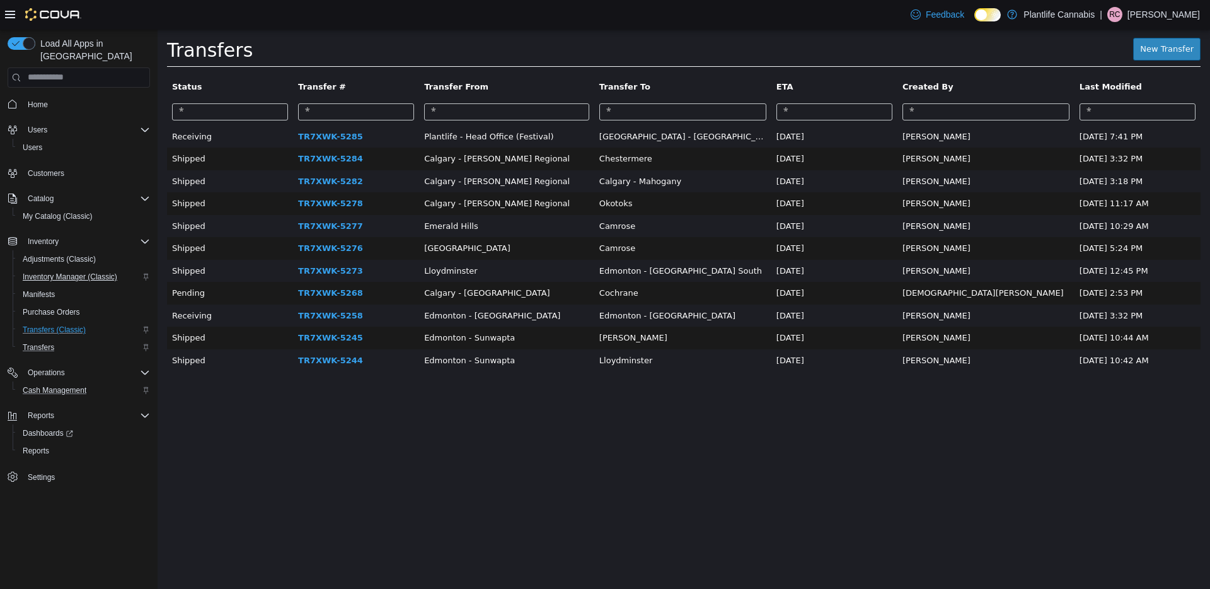  What do you see at coordinates (38, 105) in the screenshot?
I see `a: Home` at bounding box center [38, 105].